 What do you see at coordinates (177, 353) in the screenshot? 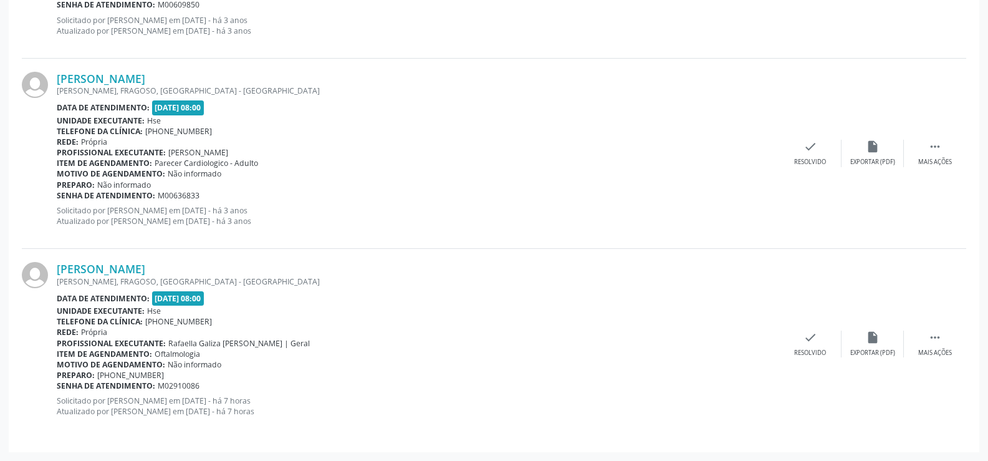
I see `span: Oftalmologia` at bounding box center [177, 353].